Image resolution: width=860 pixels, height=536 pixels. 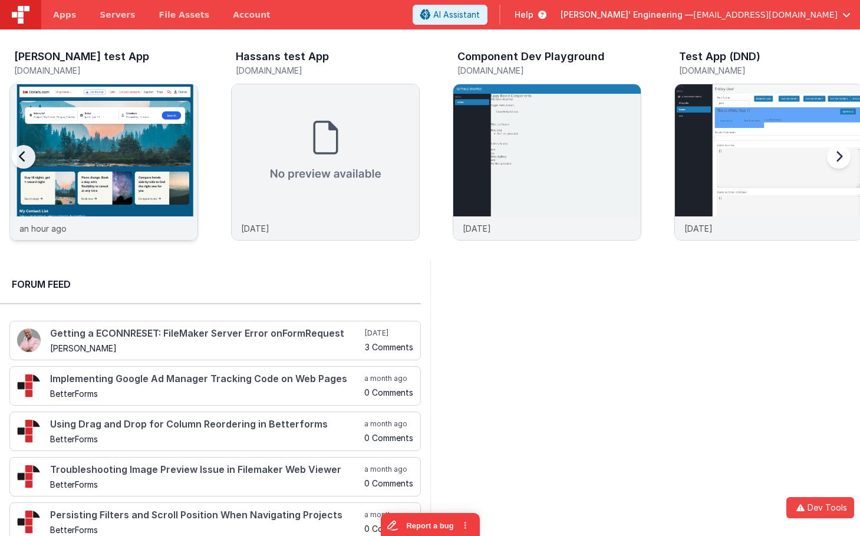 I want to click on h4: Getting a ECONNRESET: FileMaker Server Error onFormRequest, so click(x=206, y=334).